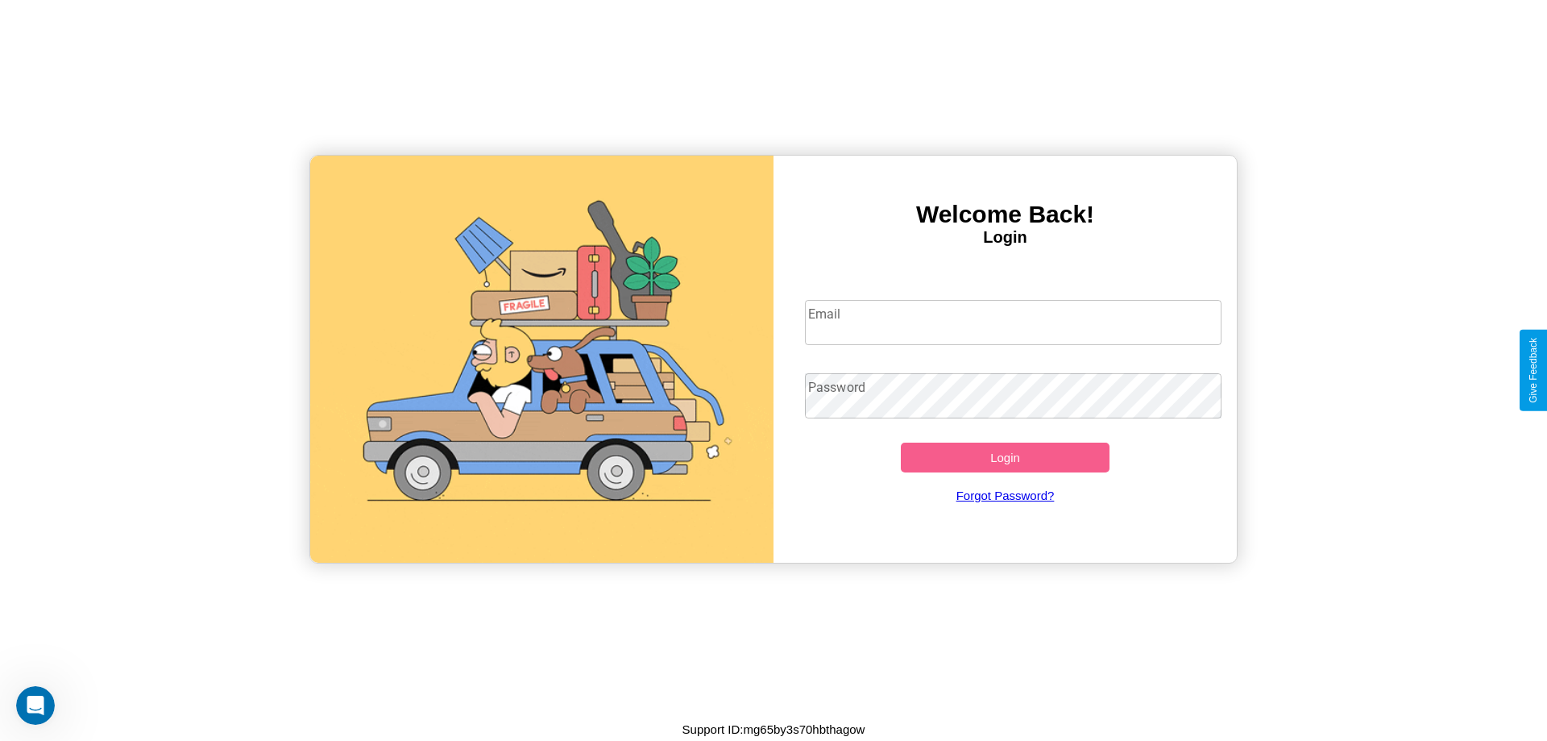  Describe the element at coordinates (1005, 214) in the screenshot. I see `h3: Welcome Back!` at that location.